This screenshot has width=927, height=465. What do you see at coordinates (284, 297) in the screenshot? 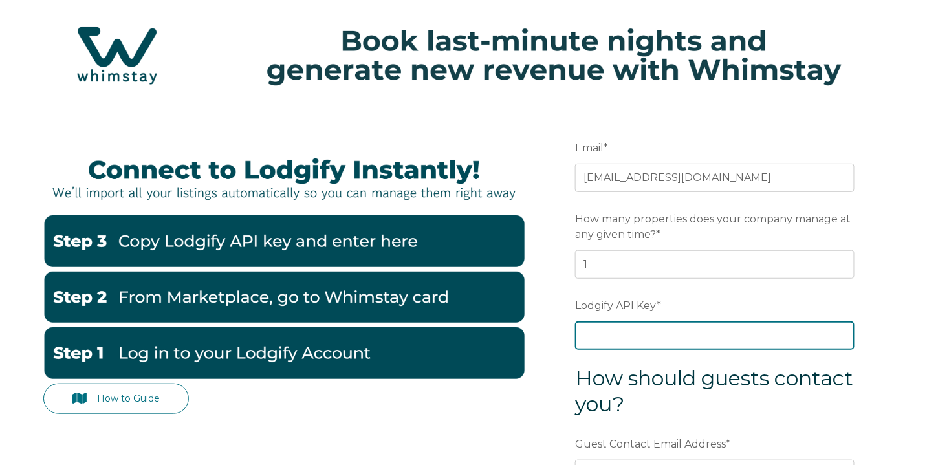
I see `img: Lodgify2` at bounding box center [284, 297].